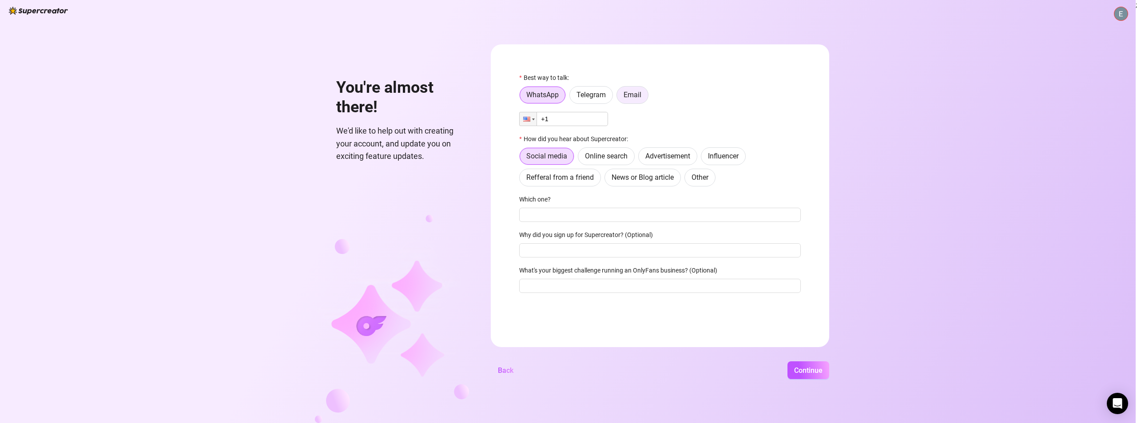 This screenshot has width=1137, height=423. What do you see at coordinates (621, 271) in the screenshot?
I see `label: What's your biggest challenge running an OnlyFans business? (Optional)` at bounding box center [621, 271].